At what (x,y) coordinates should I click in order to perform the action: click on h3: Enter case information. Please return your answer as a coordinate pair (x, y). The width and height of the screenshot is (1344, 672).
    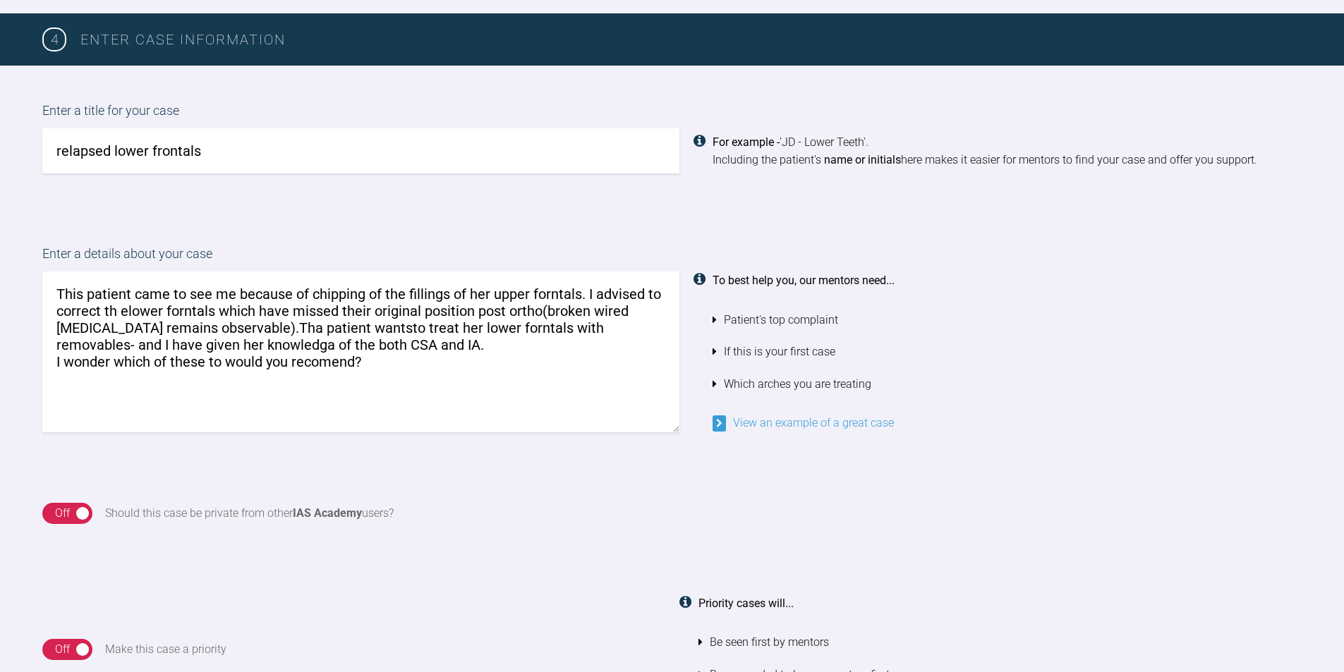
    Looking at the image, I should click on (691, 40).